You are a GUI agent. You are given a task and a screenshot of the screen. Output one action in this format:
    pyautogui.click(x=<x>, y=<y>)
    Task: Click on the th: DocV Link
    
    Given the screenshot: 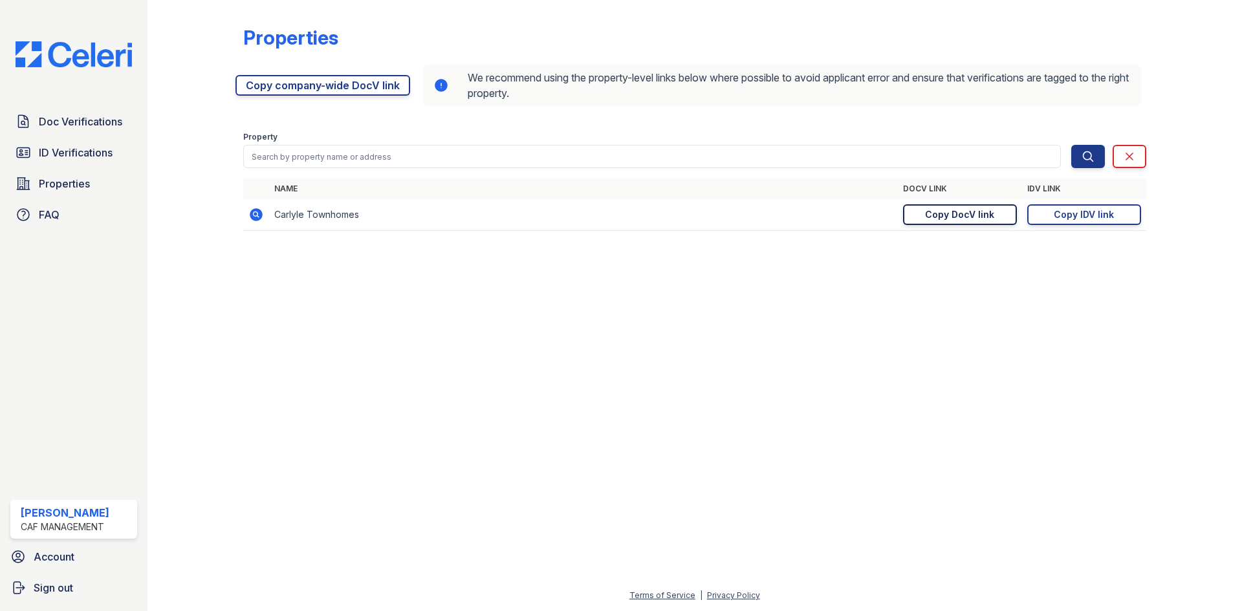 What is the action you would take?
    pyautogui.click(x=960, y=189)
    